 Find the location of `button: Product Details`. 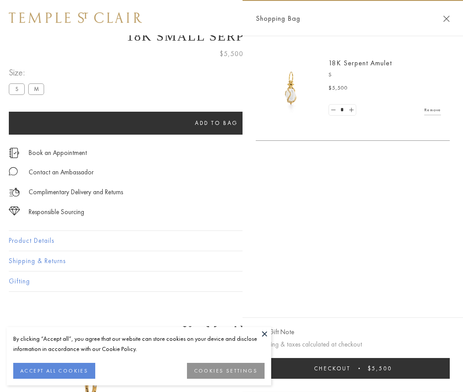

button: Product Details is located at coordinates (232, 241).